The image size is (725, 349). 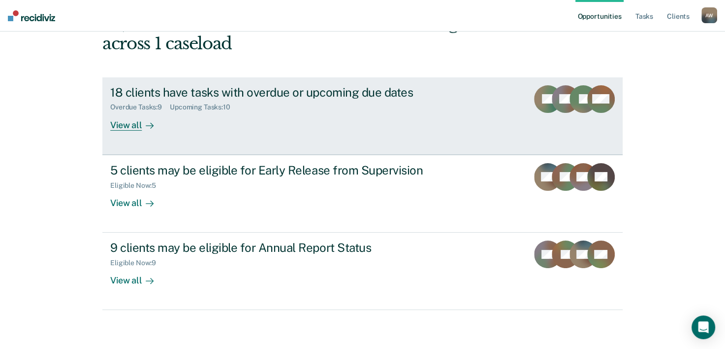 What do you see at coordinates (137, 185) in the screenshot?
I see `div: Eligible Now : 5` at bounding box center [137, 185].